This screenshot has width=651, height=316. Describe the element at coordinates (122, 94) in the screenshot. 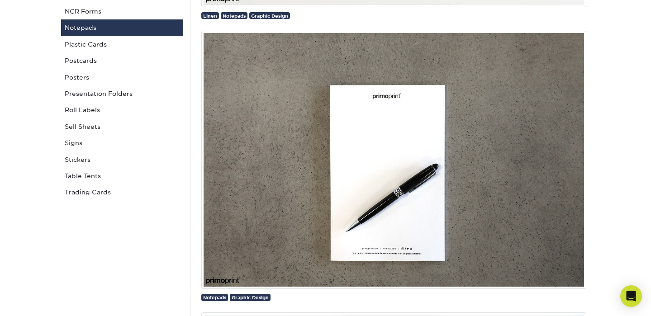

I see `a: Presentation Folders` at that location.